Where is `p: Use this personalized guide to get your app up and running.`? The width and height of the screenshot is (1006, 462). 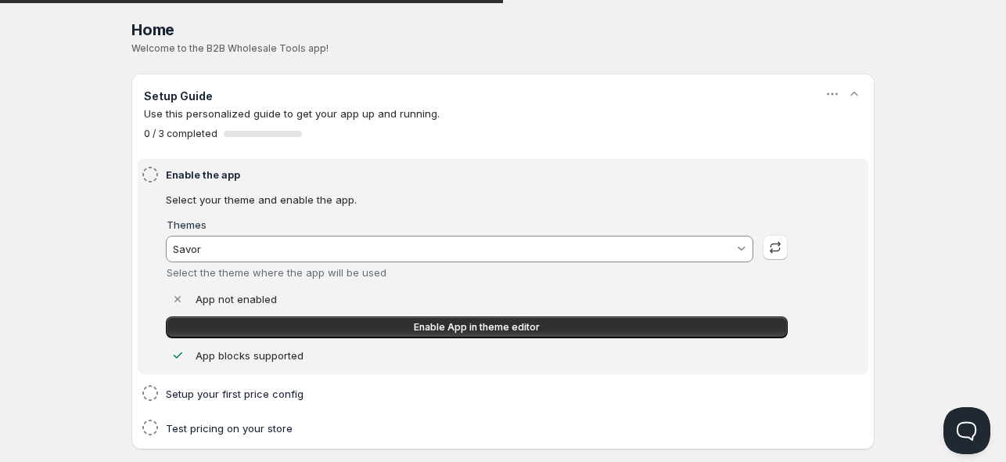 p: Use this personalized guide to get your app up and running. is located at coordinates (503, 113).